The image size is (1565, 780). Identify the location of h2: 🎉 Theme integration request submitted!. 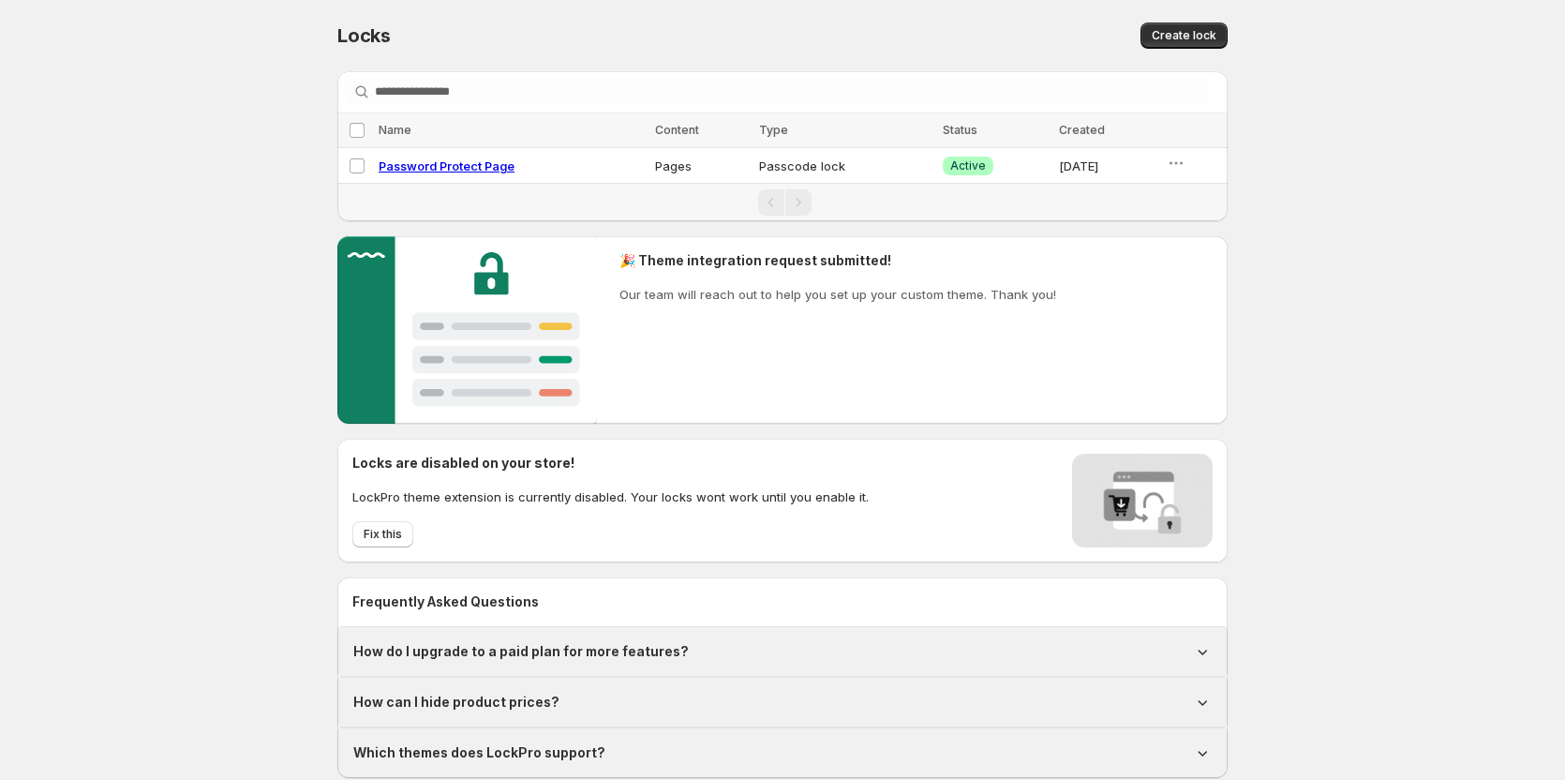
(838, 260).